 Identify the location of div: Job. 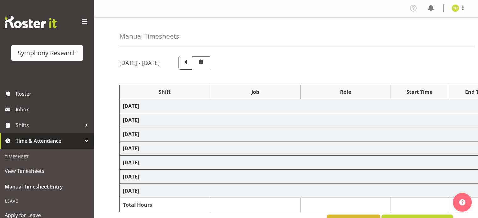
(255, 92).